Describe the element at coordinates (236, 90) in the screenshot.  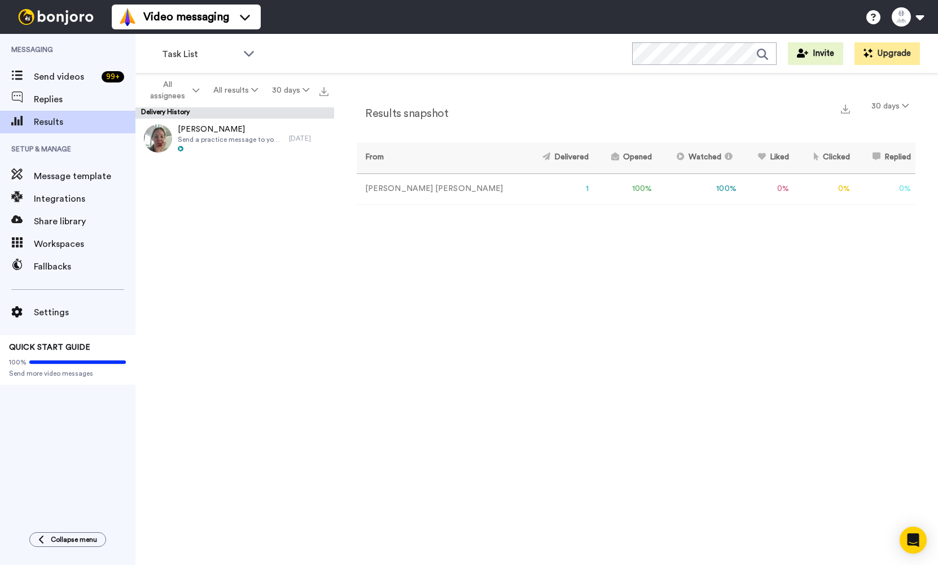
I see `button: All results` at that location.